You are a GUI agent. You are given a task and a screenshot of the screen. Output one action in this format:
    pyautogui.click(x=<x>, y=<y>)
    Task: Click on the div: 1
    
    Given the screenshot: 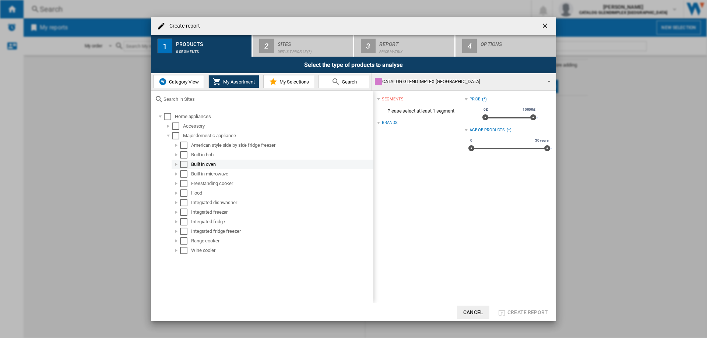 What is the action you would take?
    pyautogui.click(x=165, y=46)
    